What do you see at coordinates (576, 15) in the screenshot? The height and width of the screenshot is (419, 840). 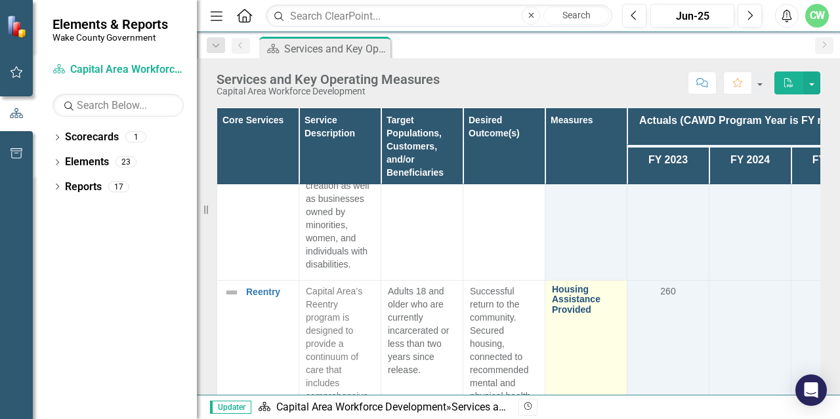 I see `span: Search` at bounding box center [576, 15].